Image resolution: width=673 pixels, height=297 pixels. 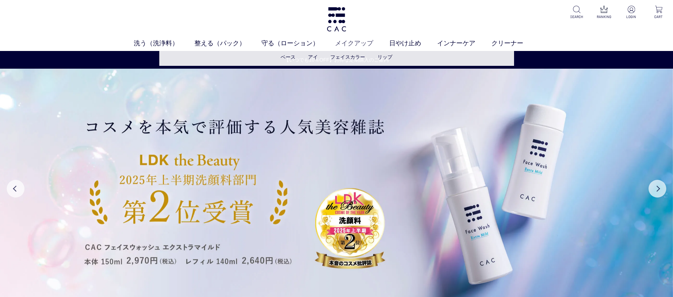 I want to click on a: 整える（パック）, so click(x=228, y=43).